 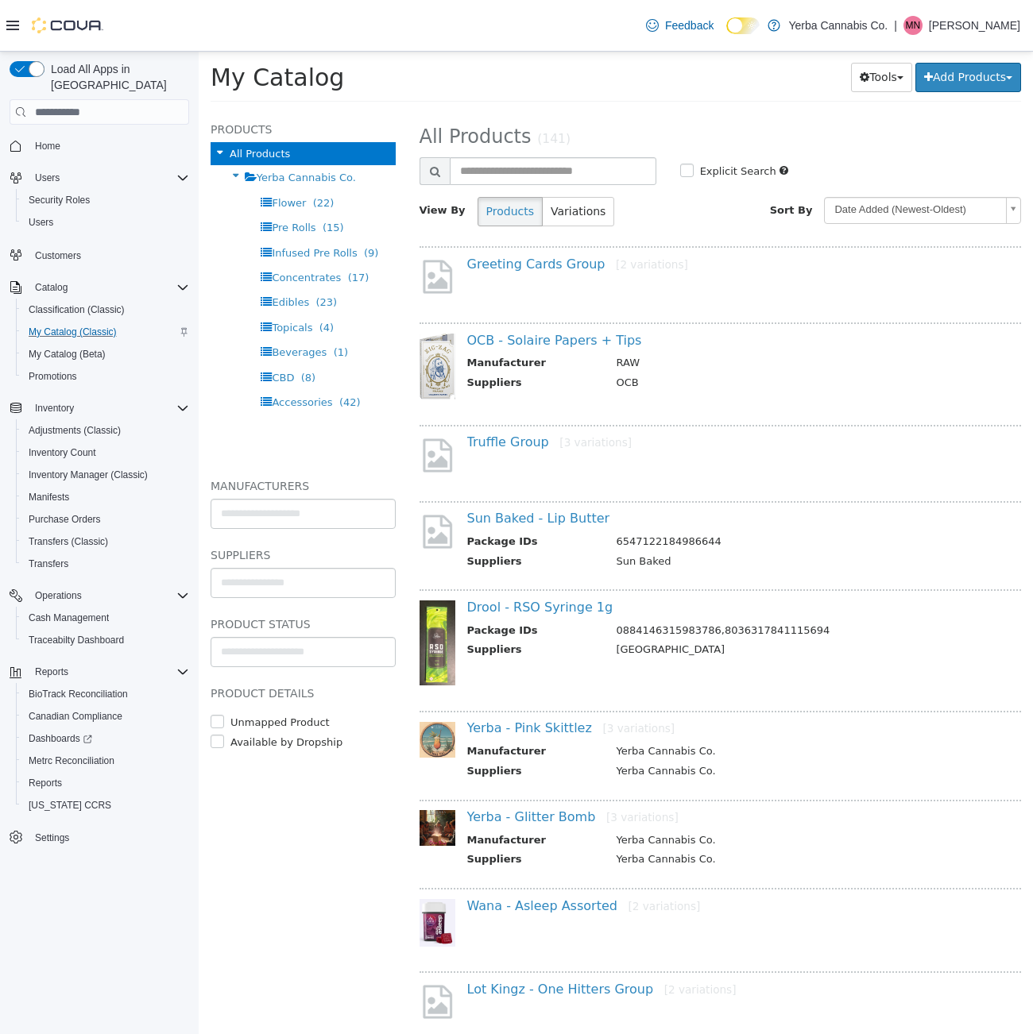 What do you see at coordinates (48, 146) in the screenshot?
I see `span: Home` at bounding box center [48, 146].